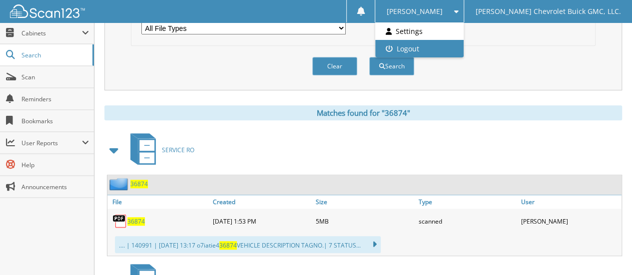 The image size is (632, 275). What do you see at coordinates (607, 251) in the screenshot?
I see `div: Chat Widget` at bounding box center [607, 251].